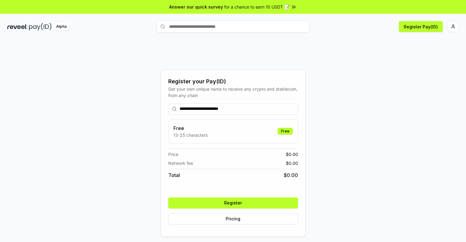  Describe the element at coordinates (174, 175) in the screenshot. I see `span: Total` at that location.